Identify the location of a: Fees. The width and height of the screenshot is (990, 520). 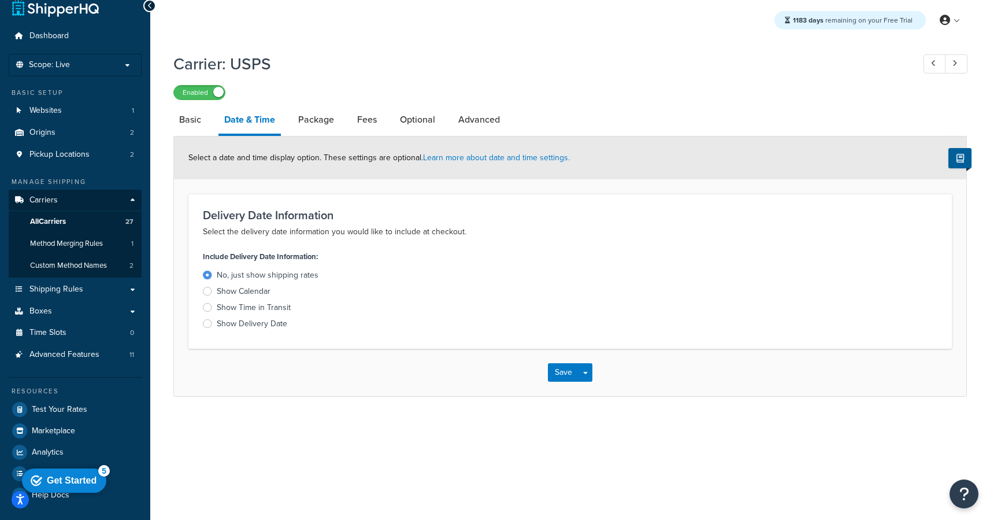
(367, 120).